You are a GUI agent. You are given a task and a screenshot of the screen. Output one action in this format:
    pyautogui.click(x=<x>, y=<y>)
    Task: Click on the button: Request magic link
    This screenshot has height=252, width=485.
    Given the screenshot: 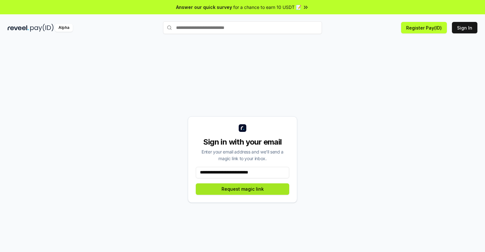 What is the action you would take?
    pyautogui.click(x=242, y=189)
    